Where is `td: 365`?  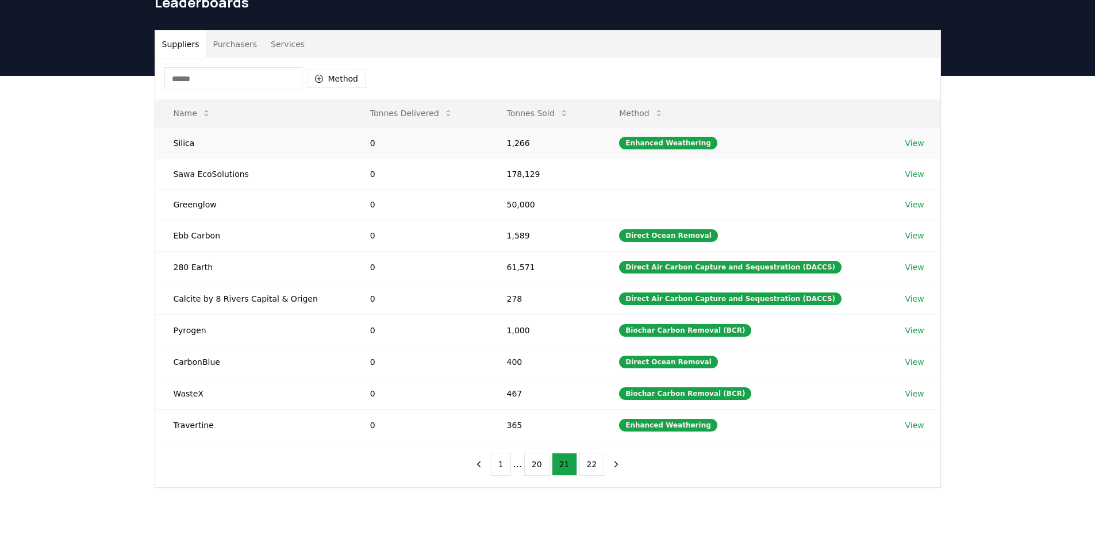 td: 365 is located at coordinates (545, 425).